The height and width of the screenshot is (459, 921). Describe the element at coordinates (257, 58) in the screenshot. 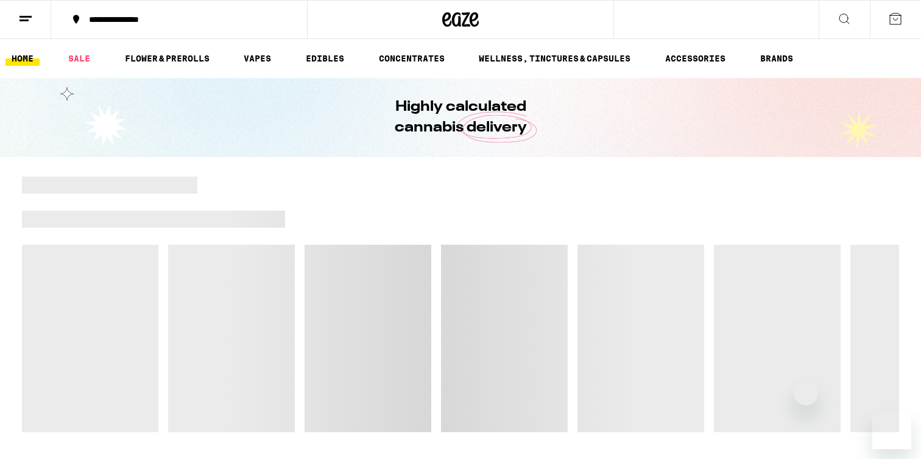

I see `a: VAPES` at that location.